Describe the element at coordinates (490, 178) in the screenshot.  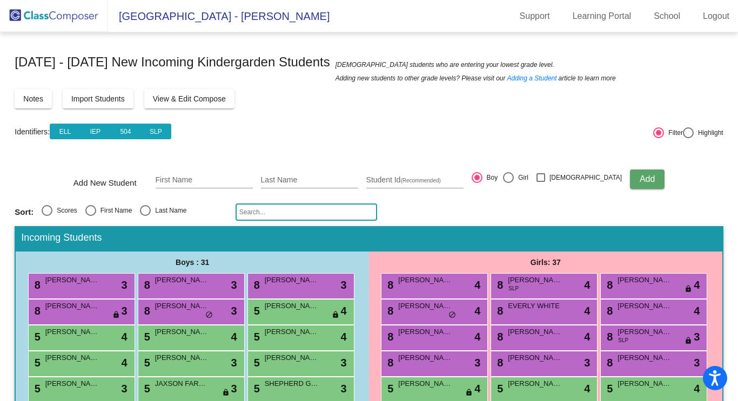
I see `div: Boy` at that location.